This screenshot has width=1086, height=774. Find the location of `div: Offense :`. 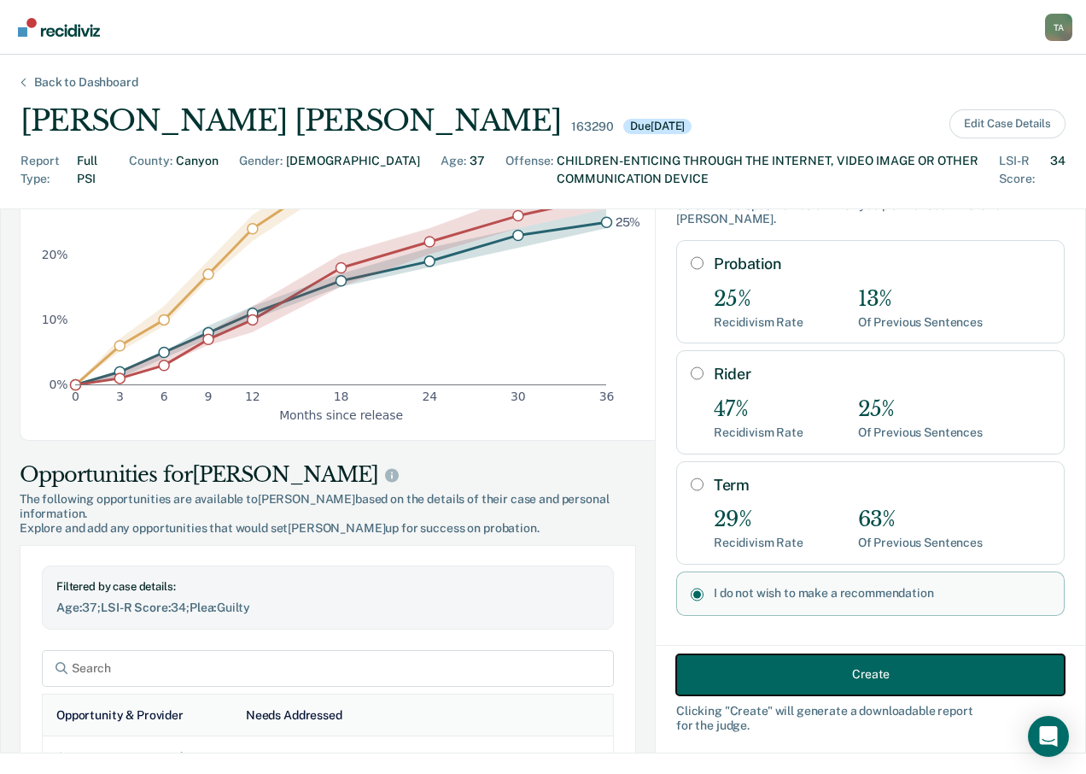

div: Offense : is located at coordinates (530, 170).